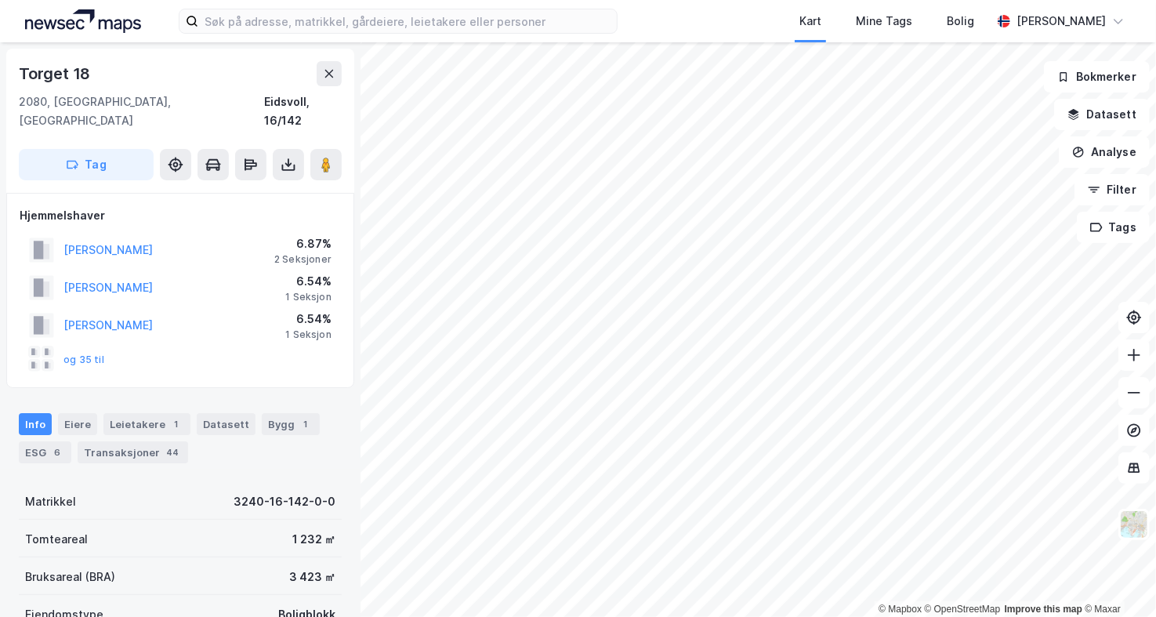  What do you see at coordinates (1116, 579) in the screenshot?
I see `div: Kontrollprogram for chat` at bounding box center [1116, 579].